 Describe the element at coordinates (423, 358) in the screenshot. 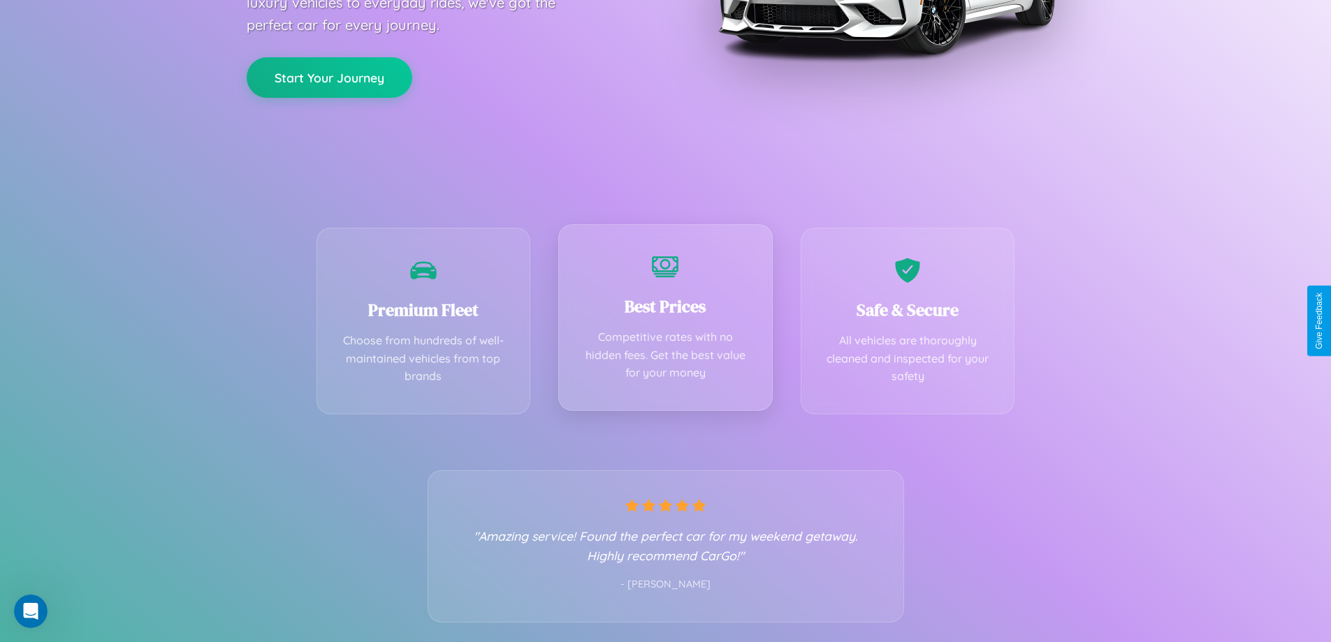

I see `p: Choose from hundreds of well-maintained vehicles from top brands` at that location.